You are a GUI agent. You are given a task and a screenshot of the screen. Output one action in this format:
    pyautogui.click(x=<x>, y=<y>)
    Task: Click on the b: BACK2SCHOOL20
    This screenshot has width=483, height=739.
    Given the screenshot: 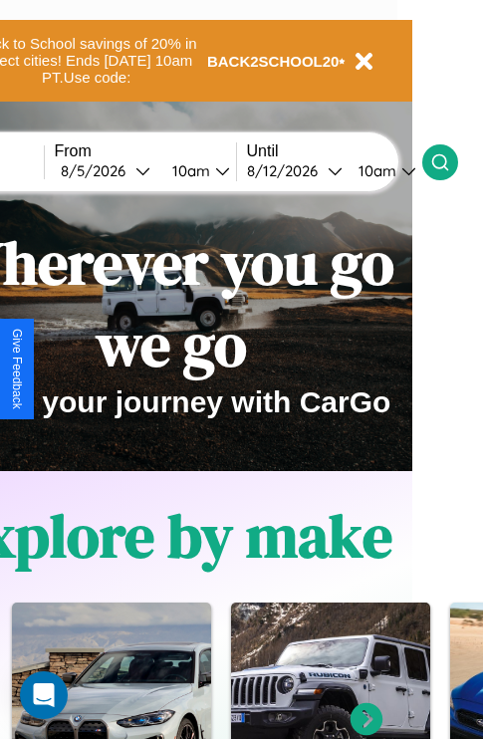 What is the action you would take?
    pyautogui.click(x=273, y=61)
    